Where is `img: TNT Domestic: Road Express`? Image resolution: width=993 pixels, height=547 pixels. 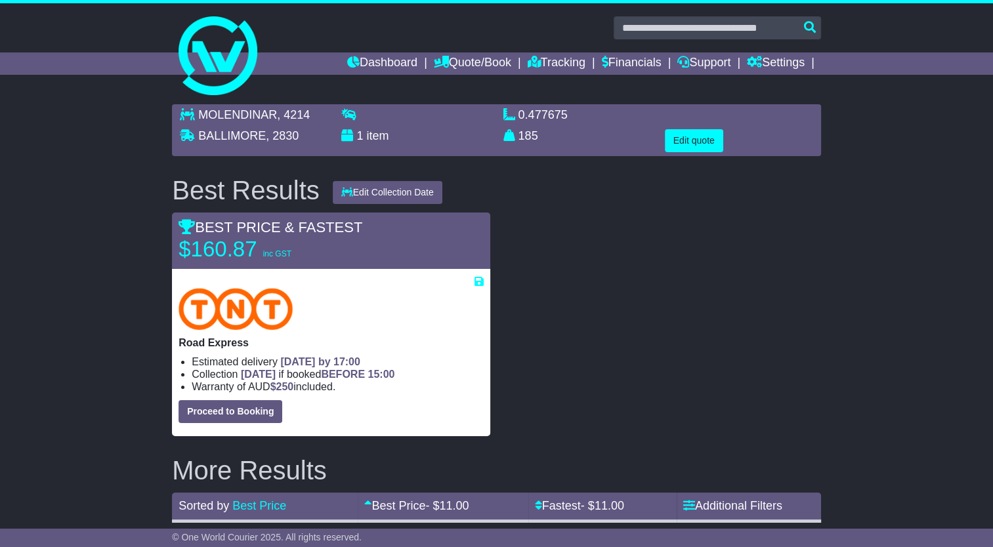
img: TNT Domestic: Road Express is located at coordinates (236, 309).